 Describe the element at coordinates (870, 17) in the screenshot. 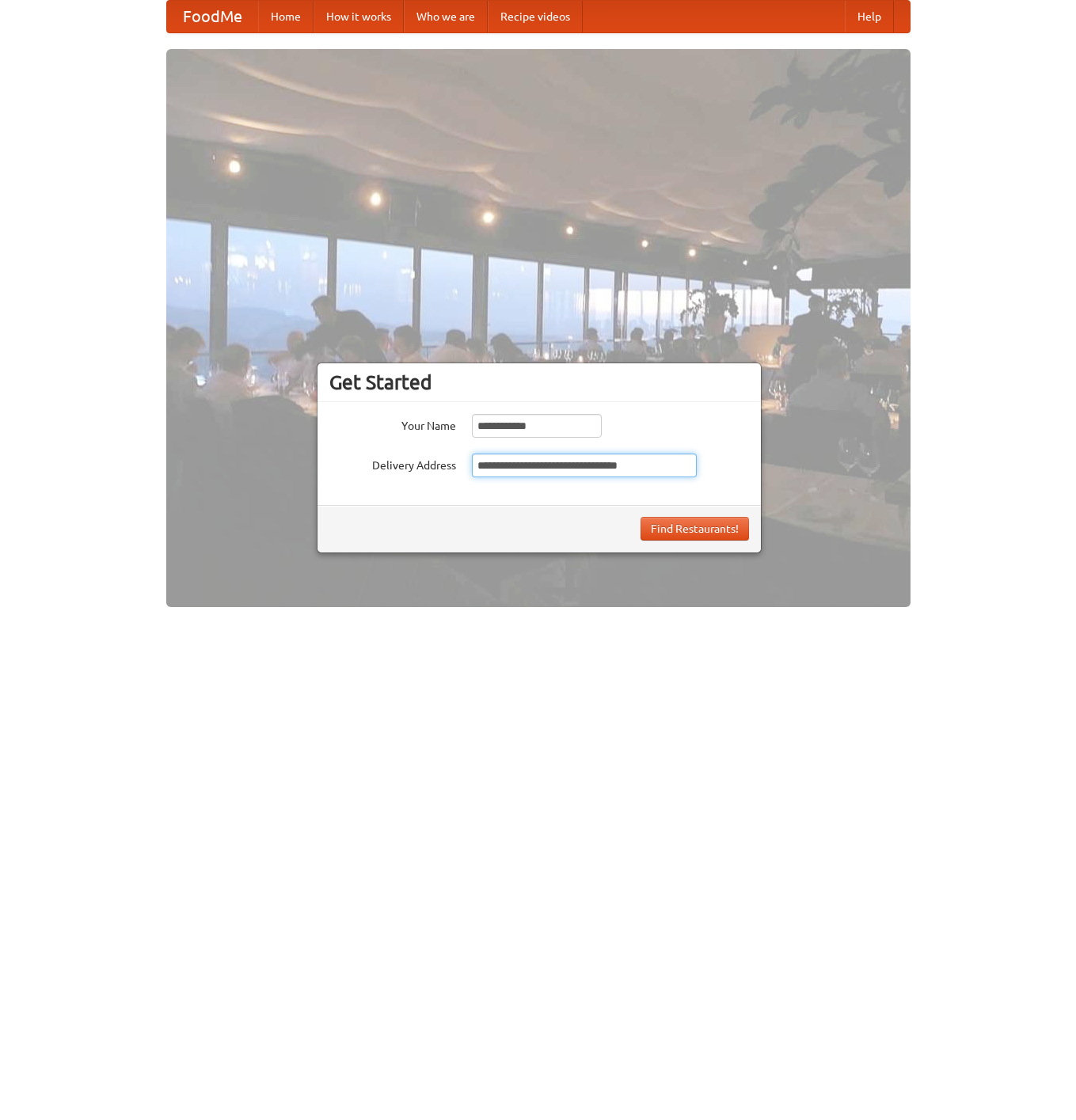

I see `a: Help` at that location.